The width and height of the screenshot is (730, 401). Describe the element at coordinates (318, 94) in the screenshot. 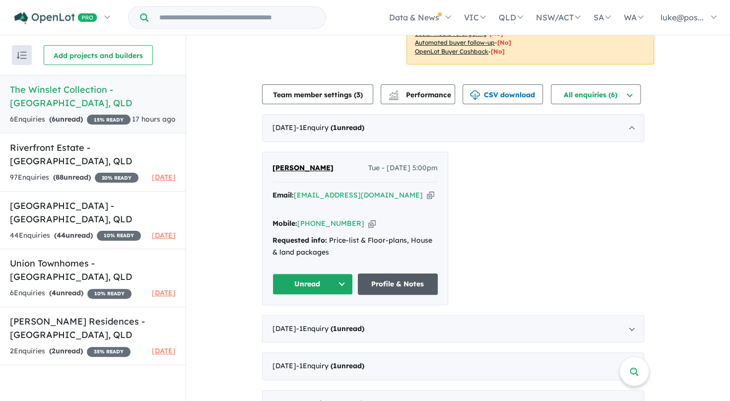

I see `button: Team member settings (3)` at that location.